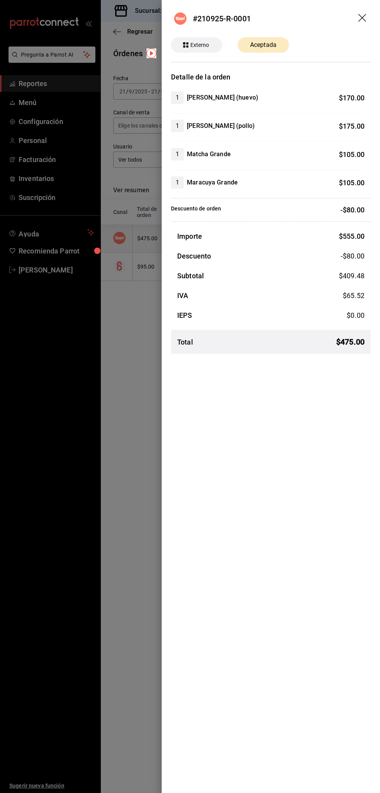  What do you see at coordinates (199, 45) in the screenshot?
I see `span: Externo` at bounding box center [199, 45].